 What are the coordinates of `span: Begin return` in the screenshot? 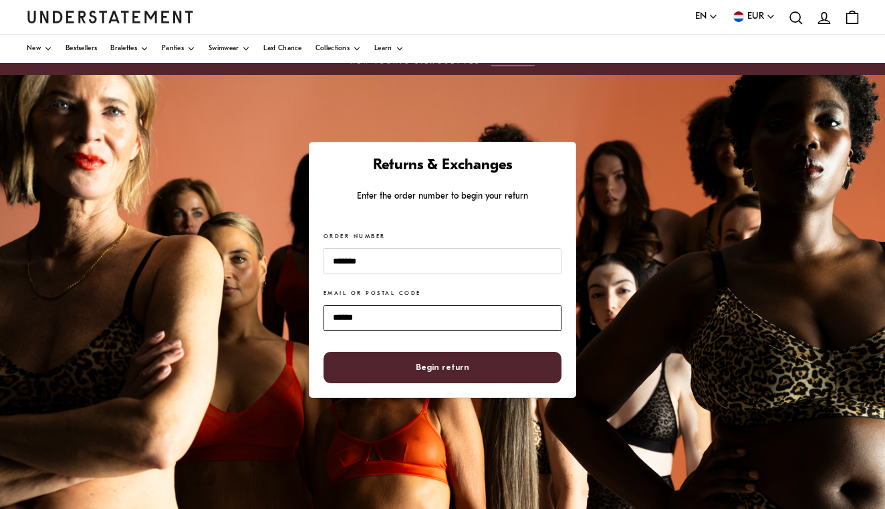 It's located at (443, 367).